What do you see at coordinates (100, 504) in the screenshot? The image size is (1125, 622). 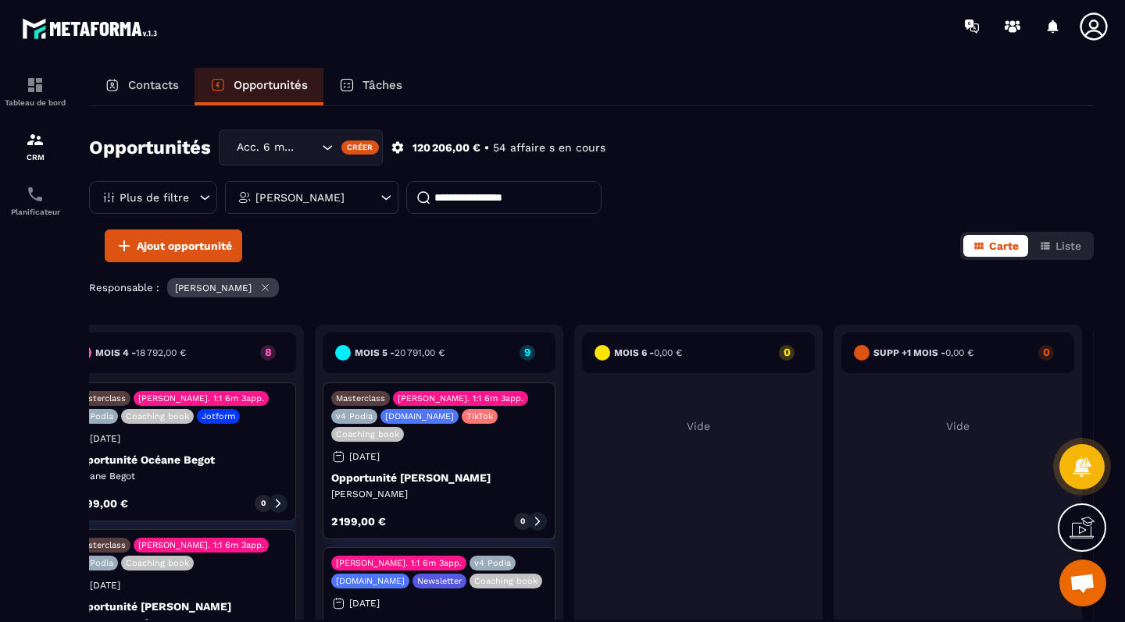 I see `p: 2 599,00 €` at bounding box center [100, 504].